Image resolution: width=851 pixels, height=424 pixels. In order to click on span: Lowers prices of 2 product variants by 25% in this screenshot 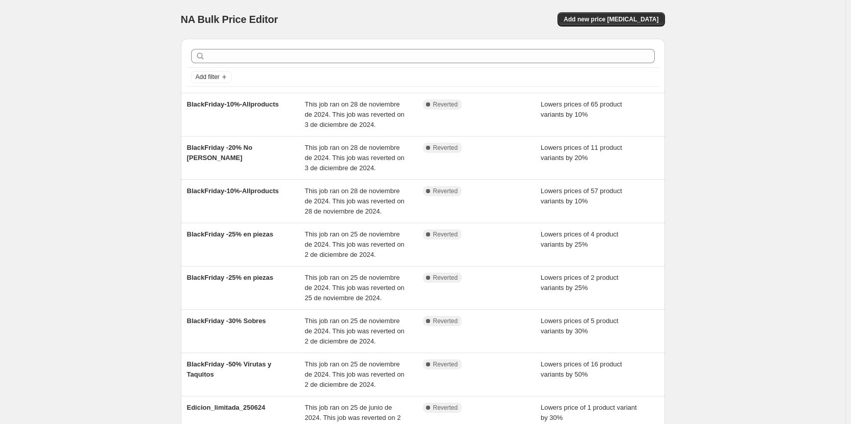, I will do `click(579, 282)`.